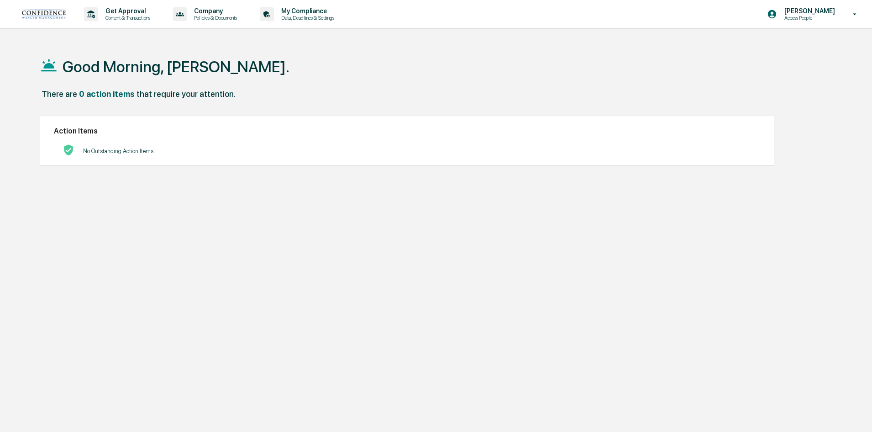 This screenshot has height=432, width=872. I want to click on p: Company, so click(214, 11).